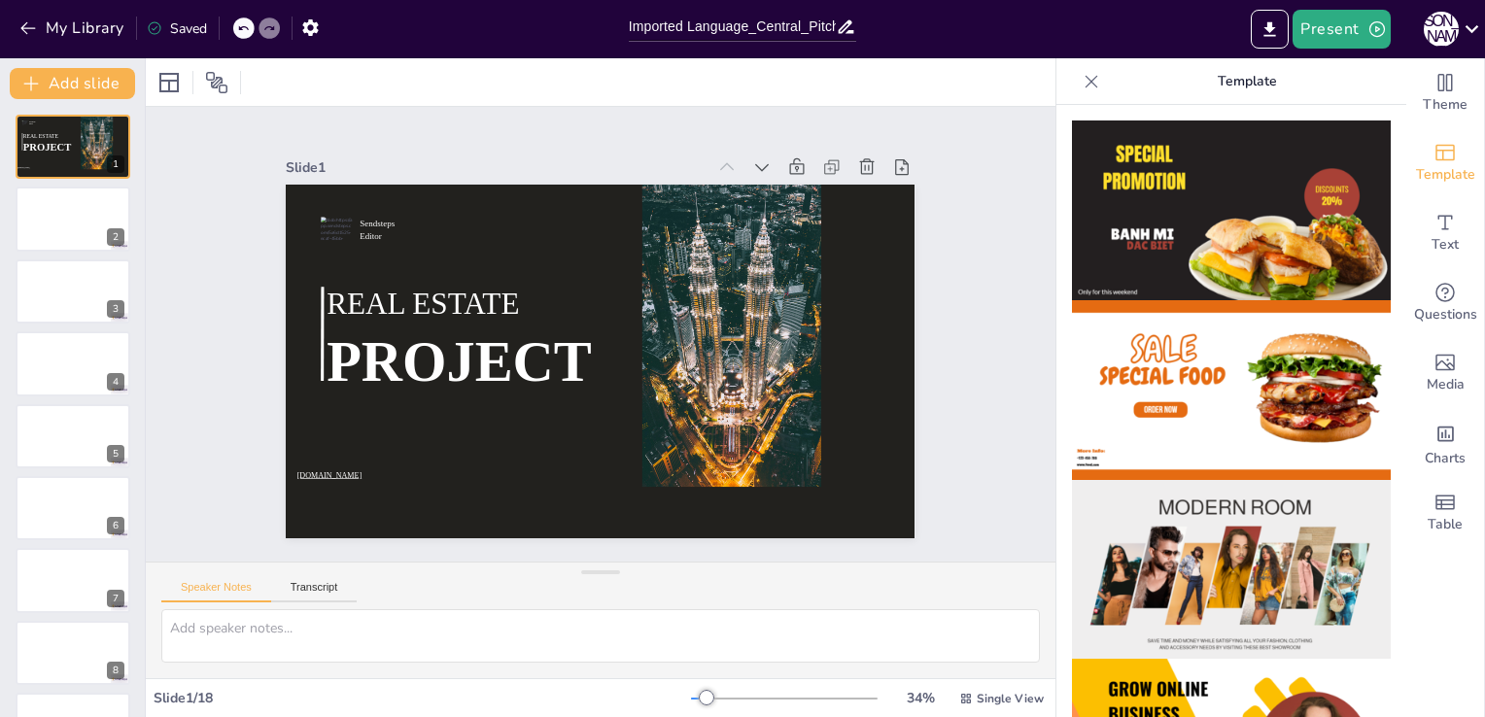 This screenshot has width=1485, height=717. Describe the element at coordinates (1010, 699) in the screenshot. I see `span: Single View` at that location.